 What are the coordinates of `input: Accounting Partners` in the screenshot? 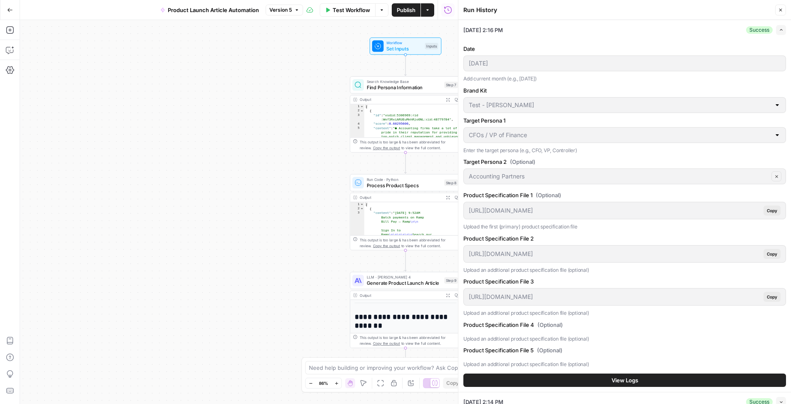 It's located at (619, 176).